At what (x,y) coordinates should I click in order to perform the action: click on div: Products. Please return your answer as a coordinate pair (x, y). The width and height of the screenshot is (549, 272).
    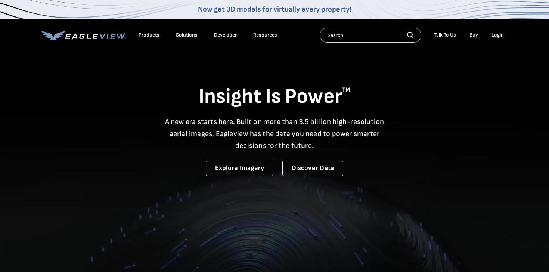
    Looking at the image, I should click on (149, 35).